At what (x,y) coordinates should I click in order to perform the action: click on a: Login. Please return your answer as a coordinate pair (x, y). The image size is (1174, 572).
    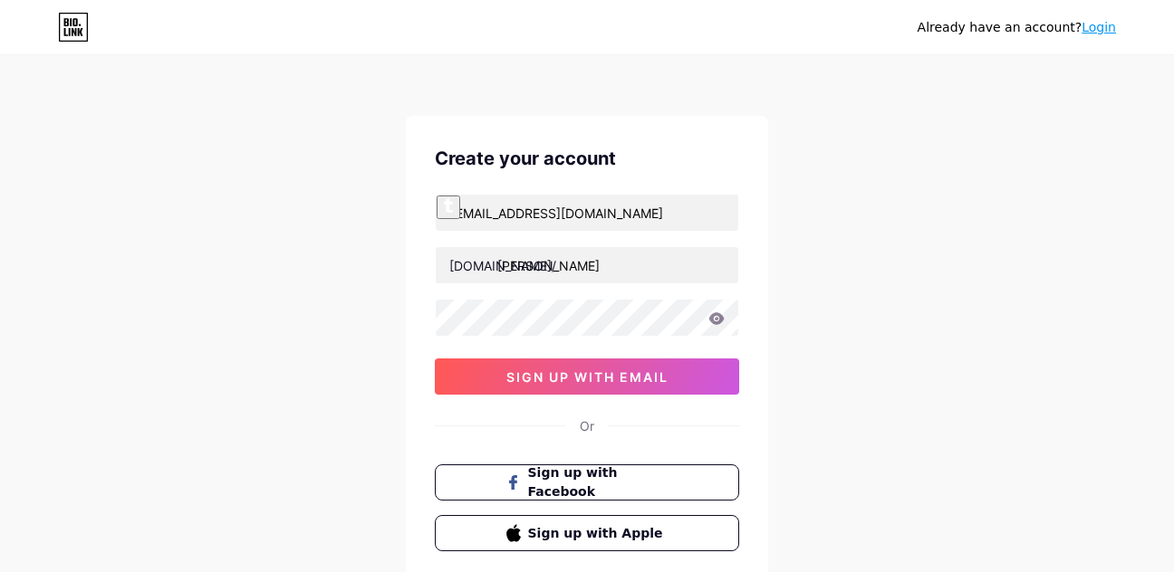
    Looking at the image, I should click on (1099, 27).